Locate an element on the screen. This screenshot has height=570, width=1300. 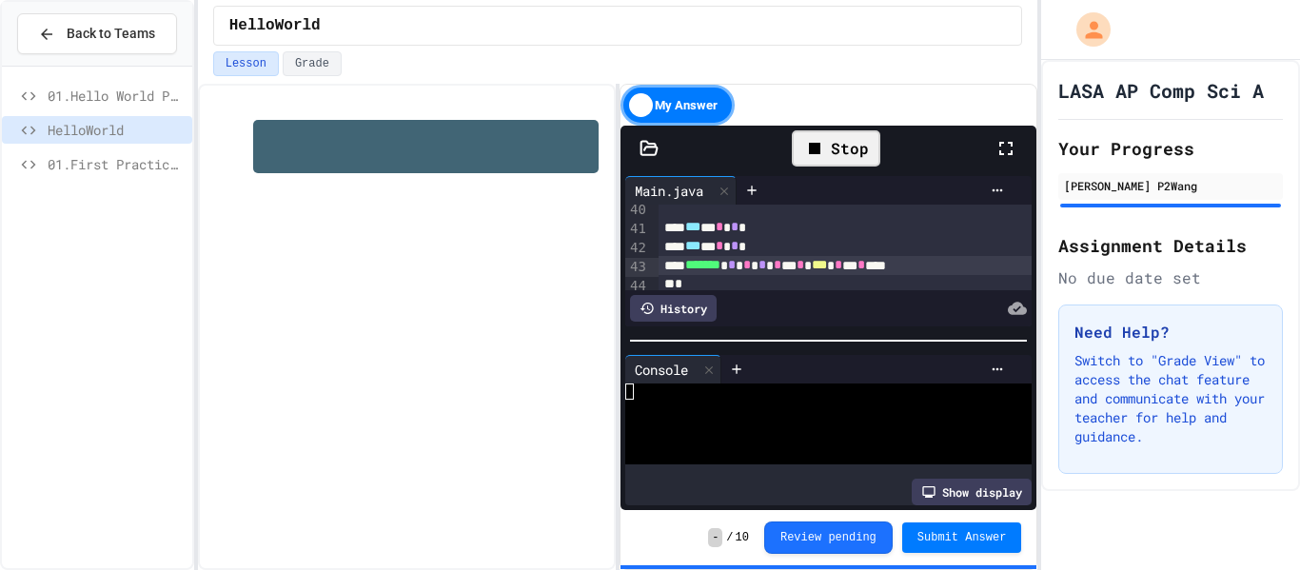
h1: LASA AP Comp Sci A is located at coordinates (1161, 90).